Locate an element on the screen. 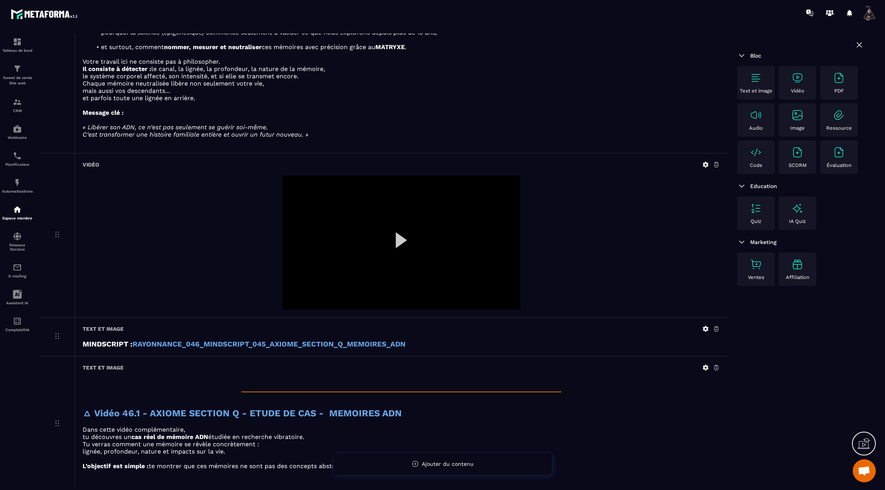 The image size is (885, 490). p: Image is located at coordinates (797, 128).